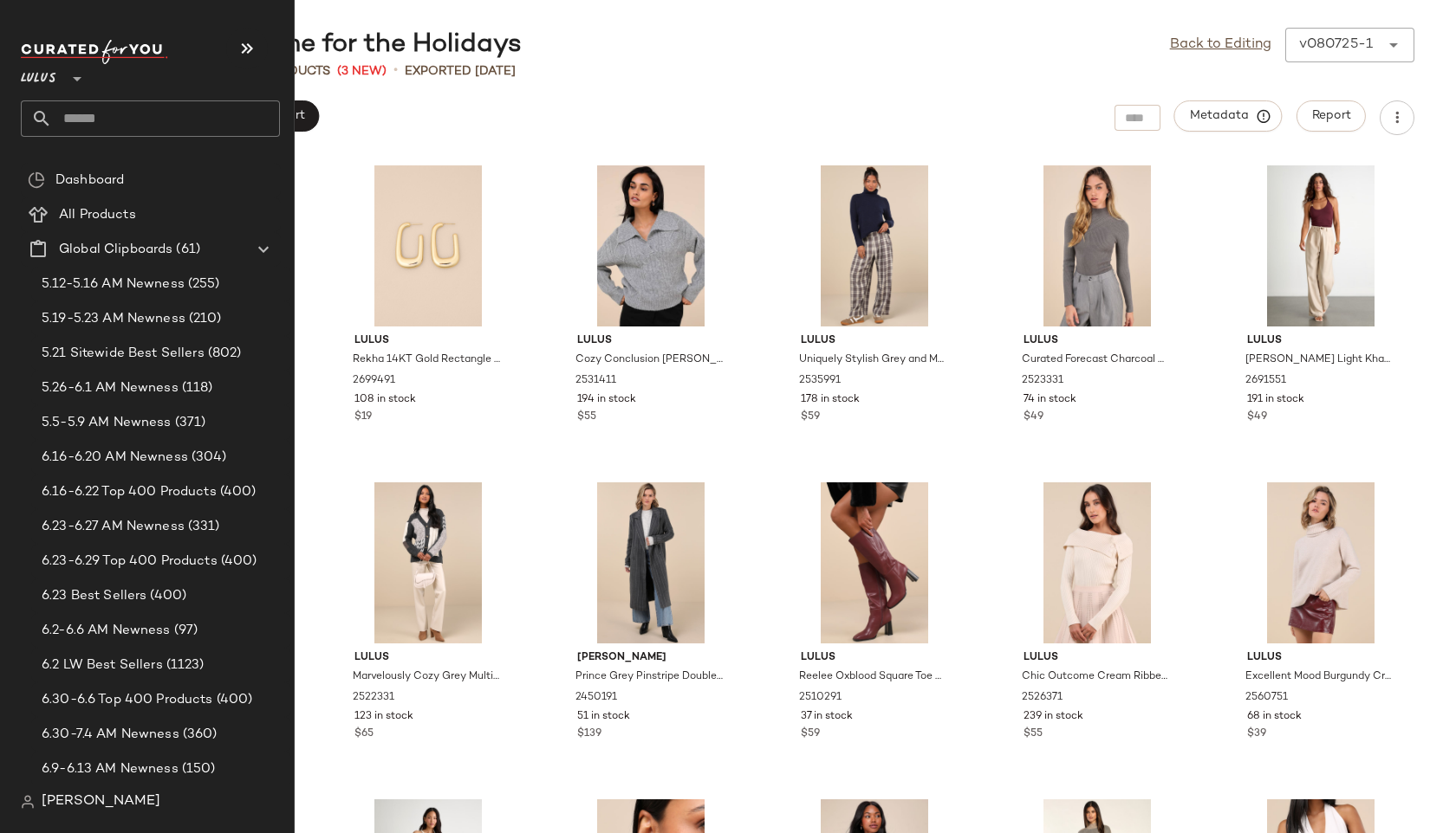 The image size is (1456, 833). What do you see at coordinates (1335, 45) in the screenshot?
I see `div: v080725-1` at bounding box center [1335, 45].